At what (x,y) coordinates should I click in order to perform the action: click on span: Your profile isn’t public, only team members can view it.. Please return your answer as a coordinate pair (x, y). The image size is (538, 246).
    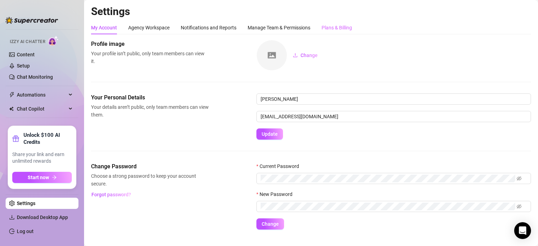
    Looking at the image, I should click on (150, 57).